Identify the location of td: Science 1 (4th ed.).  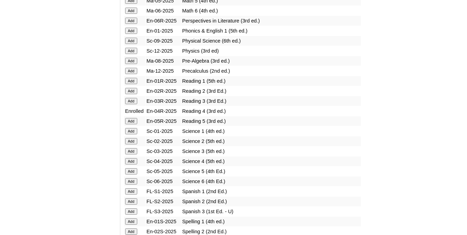
(271, 131).